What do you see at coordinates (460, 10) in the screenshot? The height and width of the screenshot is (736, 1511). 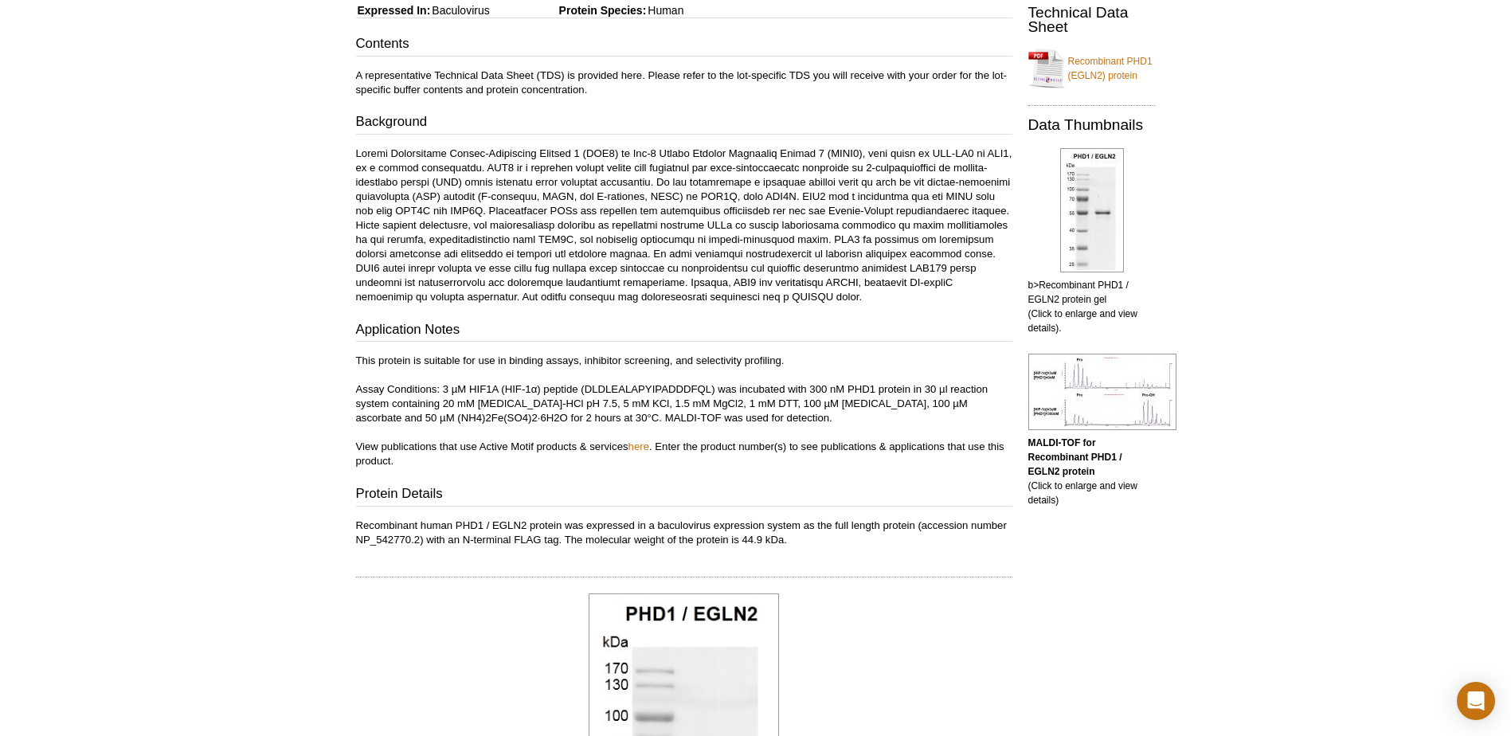 I see `span: Baculovirus` at bounding box center [460, 10].